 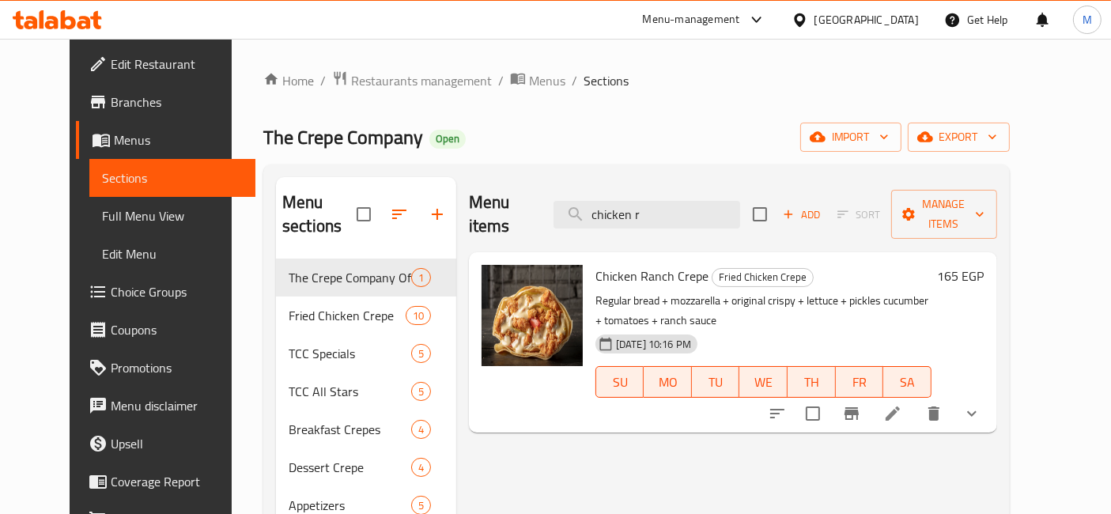 What do you see at coordinates (176, 406) in the screenshot?
I see `span: Menu disclaimer` at bounding box center [176, 406].